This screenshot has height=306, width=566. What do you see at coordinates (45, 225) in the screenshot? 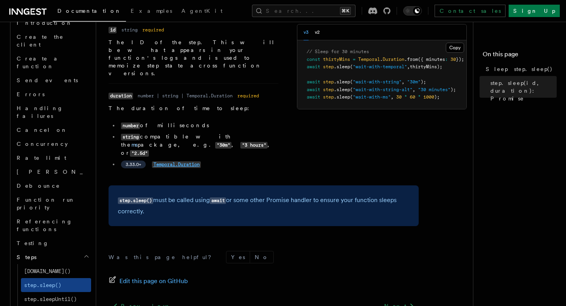
I see `span: Referencing functions` at bounding box center [45, 225].